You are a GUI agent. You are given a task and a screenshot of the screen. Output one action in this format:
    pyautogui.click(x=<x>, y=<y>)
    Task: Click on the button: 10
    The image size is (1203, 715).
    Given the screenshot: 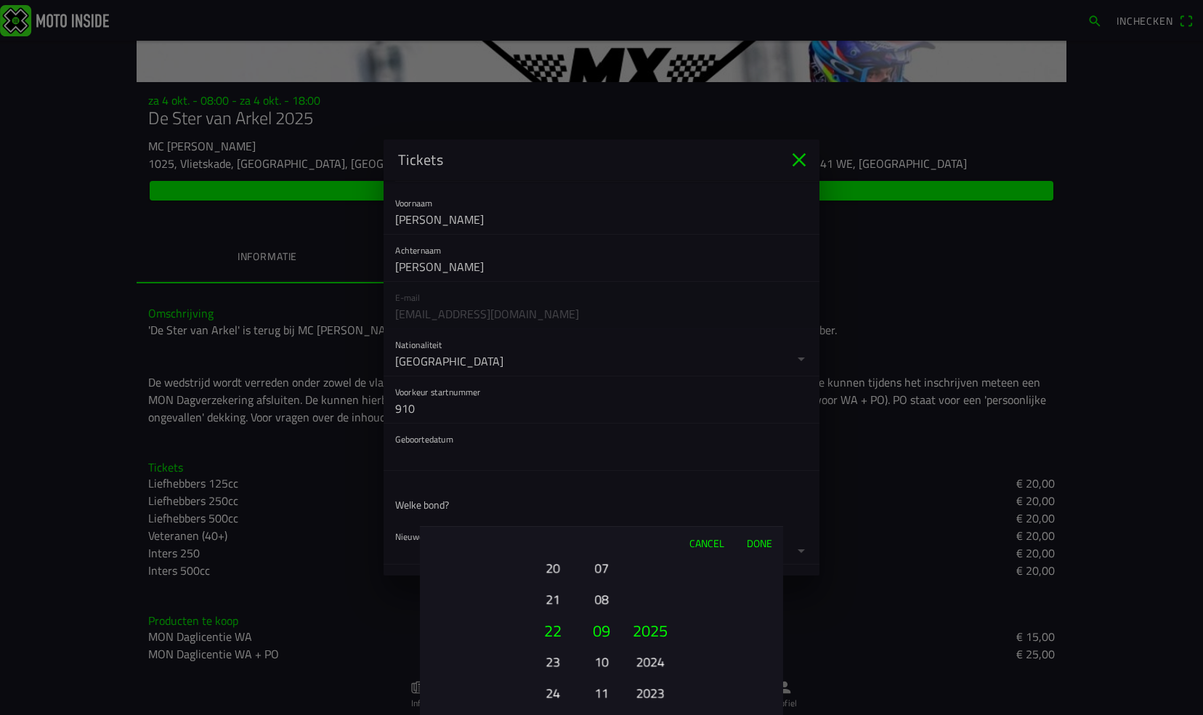 What is the action you would take?
    pyautogui.click(x=601, y=661)
    